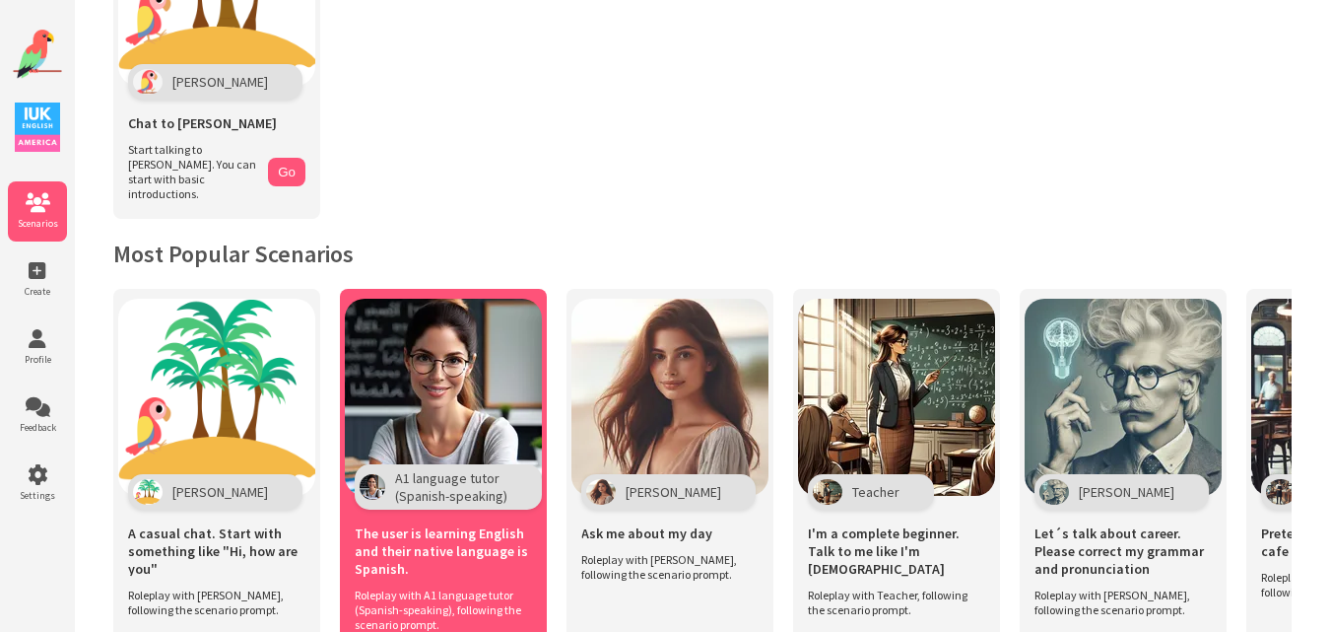 The width and height of the screenshot is (1331, 632). I want to click on span: The user is learning English and their native language is Spanish., so click(443, 551).